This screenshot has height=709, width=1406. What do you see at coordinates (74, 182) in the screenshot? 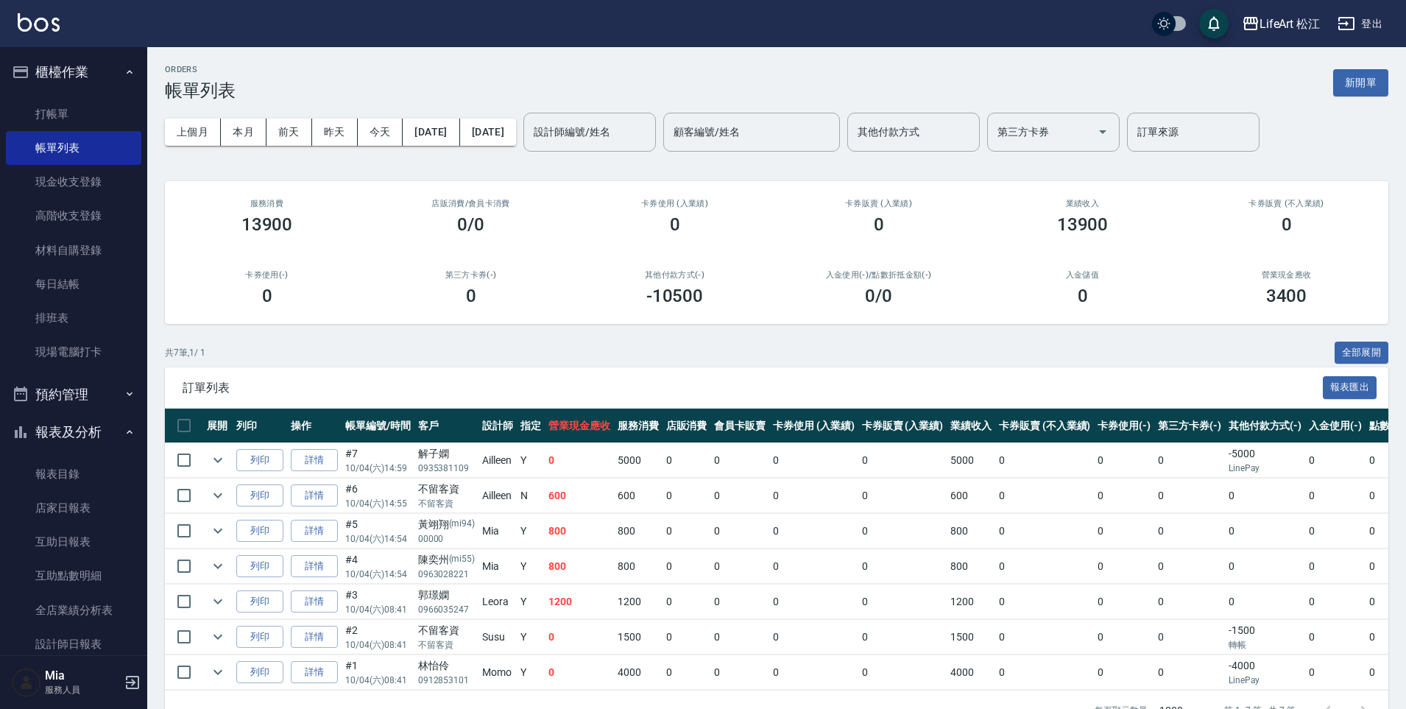
I see `a: 現金收支登錄` at bounding box center [74, 182].